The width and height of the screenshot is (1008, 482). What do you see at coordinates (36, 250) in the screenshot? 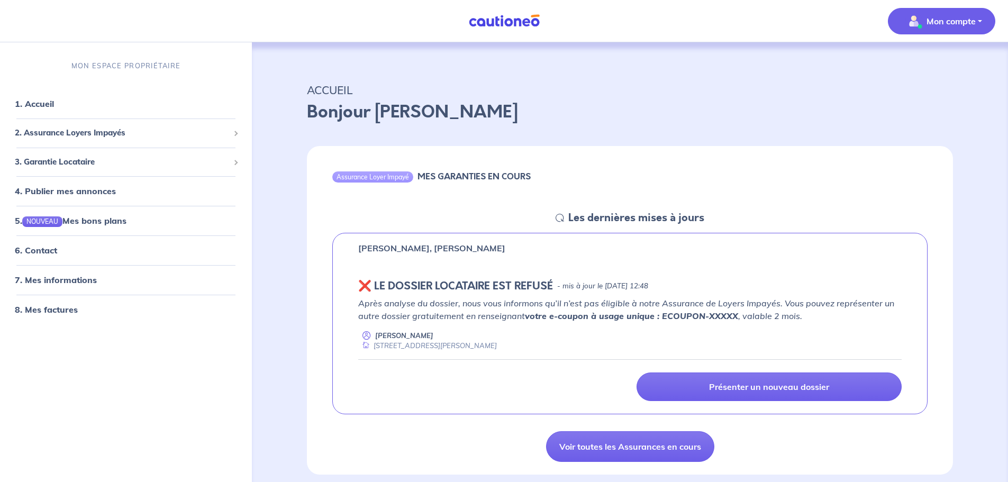
I see `a: 6. Contact` at bounding box center [36, 250].